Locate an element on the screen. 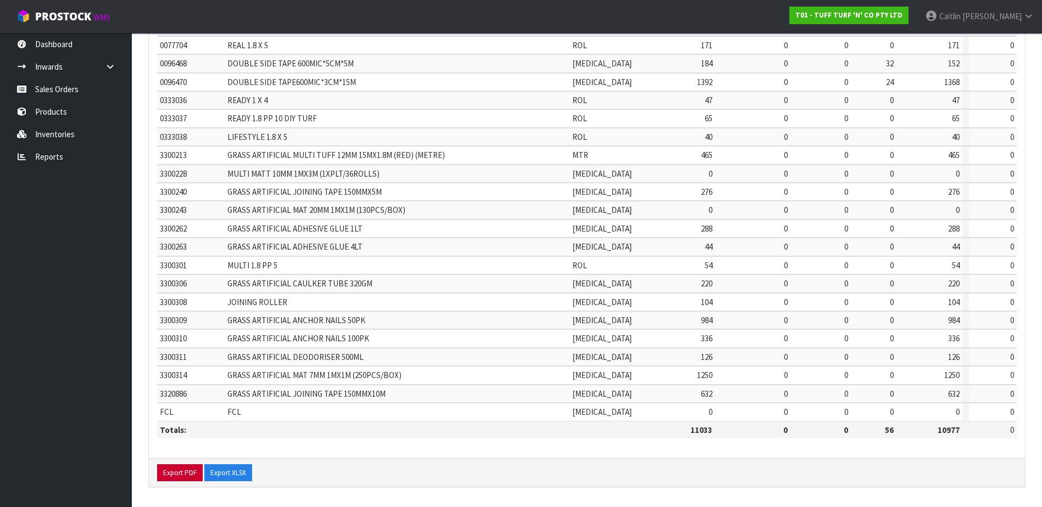 Image resolution: width=1042 pixels, height=507 pixels. span: DOUBLE SIDE TAPE 600MIC*5CM*5M is located at coordinates (290, 63).